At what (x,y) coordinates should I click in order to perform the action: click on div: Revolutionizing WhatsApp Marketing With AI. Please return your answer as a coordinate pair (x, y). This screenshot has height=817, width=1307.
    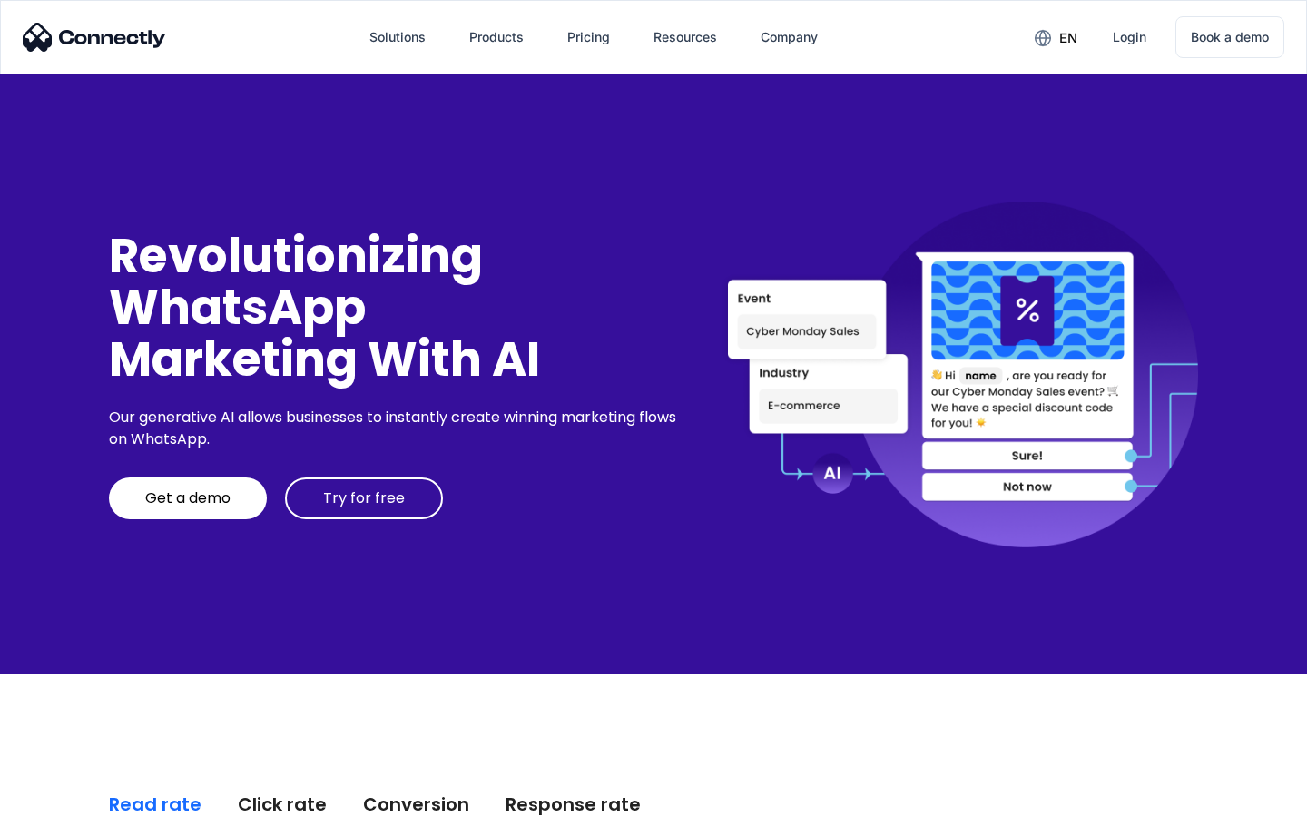
    Looking at the image, I should click on (396, 308).